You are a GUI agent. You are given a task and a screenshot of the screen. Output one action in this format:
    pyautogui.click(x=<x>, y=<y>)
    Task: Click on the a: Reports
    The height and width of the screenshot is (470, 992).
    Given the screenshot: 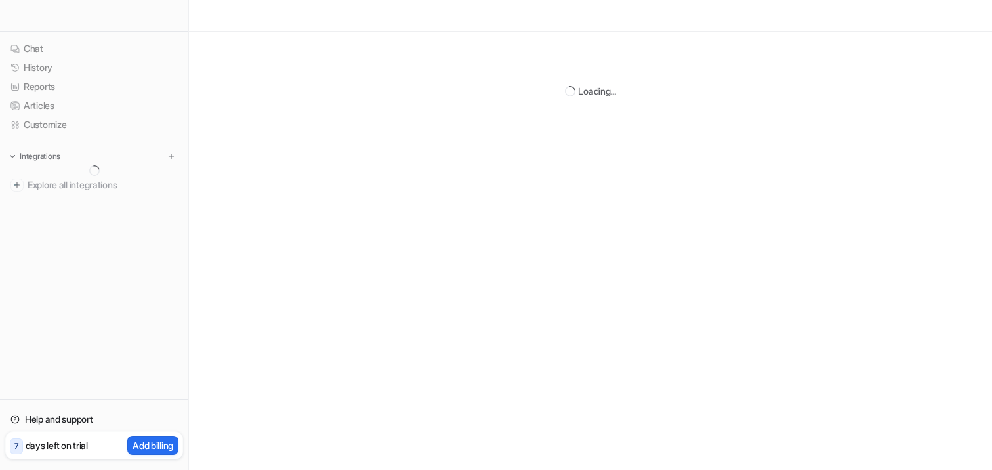 What is the action you would take?
    pyautogui.click(x=94, y=87)
    